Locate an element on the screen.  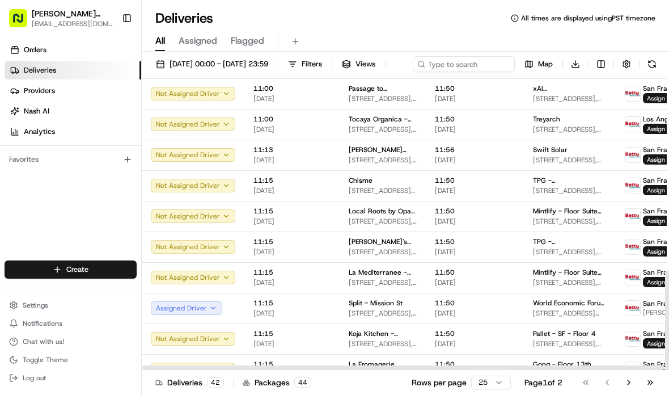
button: See all is located at coordinates (191, 152).